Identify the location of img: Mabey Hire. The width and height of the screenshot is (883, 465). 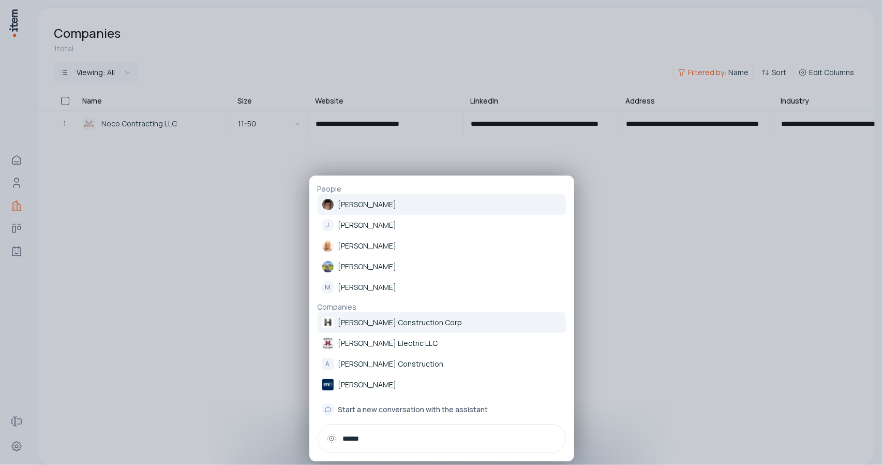
(328, 384).